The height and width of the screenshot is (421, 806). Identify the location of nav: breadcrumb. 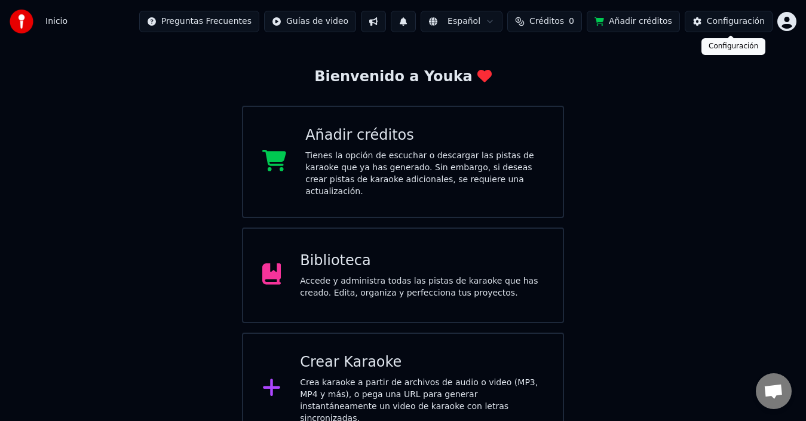
(56, 22).